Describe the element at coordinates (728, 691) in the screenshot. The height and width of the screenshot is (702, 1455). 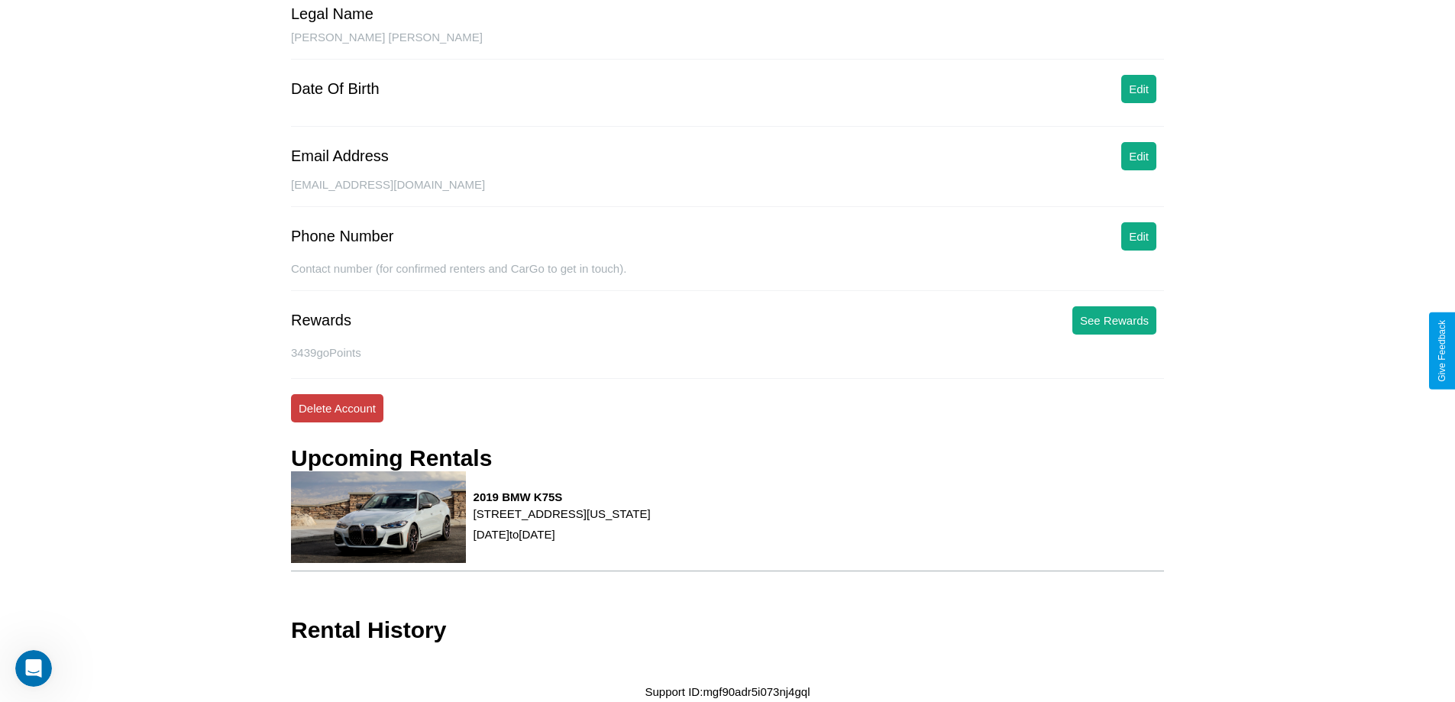
I see `p: Support ID: mgf90adr5i073nj4gql` at that location.